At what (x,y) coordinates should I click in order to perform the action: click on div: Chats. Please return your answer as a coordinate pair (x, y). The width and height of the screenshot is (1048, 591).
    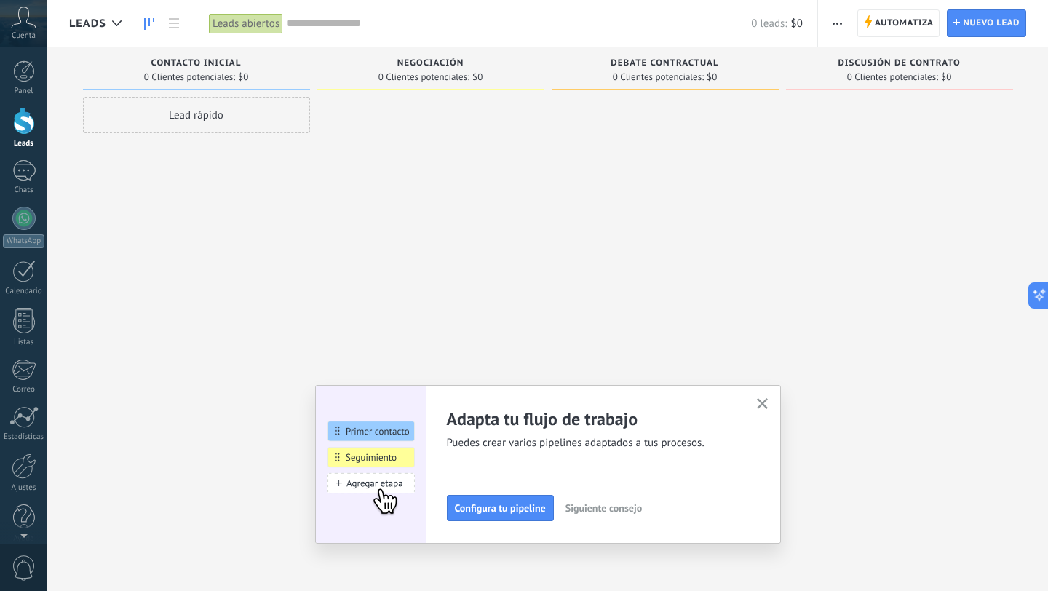
    Looking at the image, I should click on (24, 190).